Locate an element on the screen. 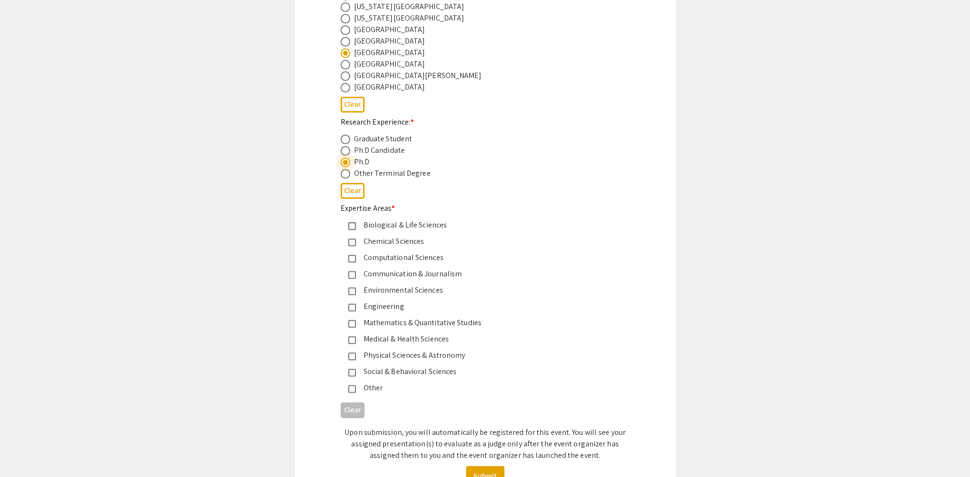 This screenshot has width=970, height=477. div: Computational Sciences is located at coordinates (481, 258).